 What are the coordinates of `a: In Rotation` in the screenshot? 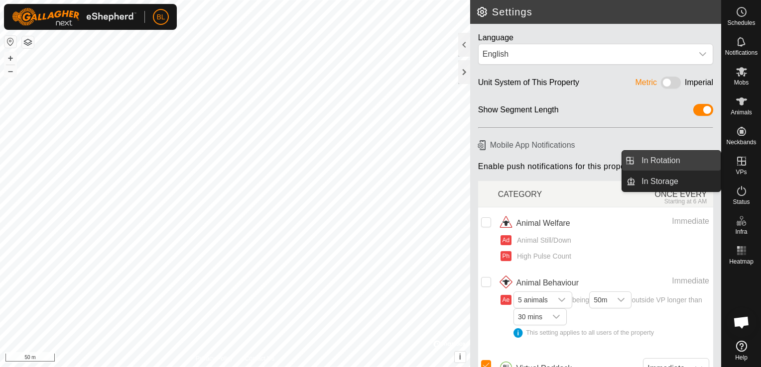 It's located at (678, 161).